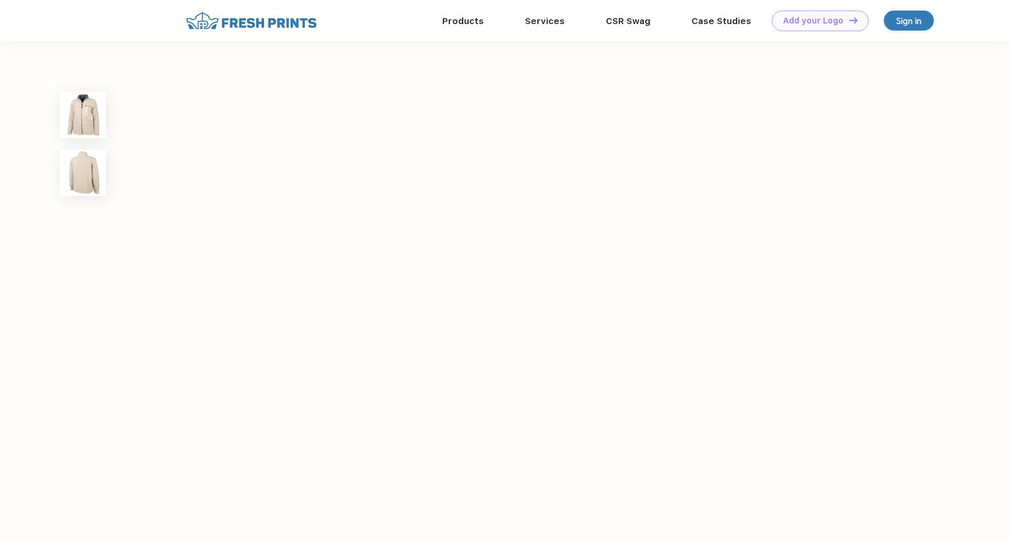 The width and height of the screenshot is (1010, 541). Describe the element at coordinates (463, 21) in the screenshot. I see `a: Products` at that location.